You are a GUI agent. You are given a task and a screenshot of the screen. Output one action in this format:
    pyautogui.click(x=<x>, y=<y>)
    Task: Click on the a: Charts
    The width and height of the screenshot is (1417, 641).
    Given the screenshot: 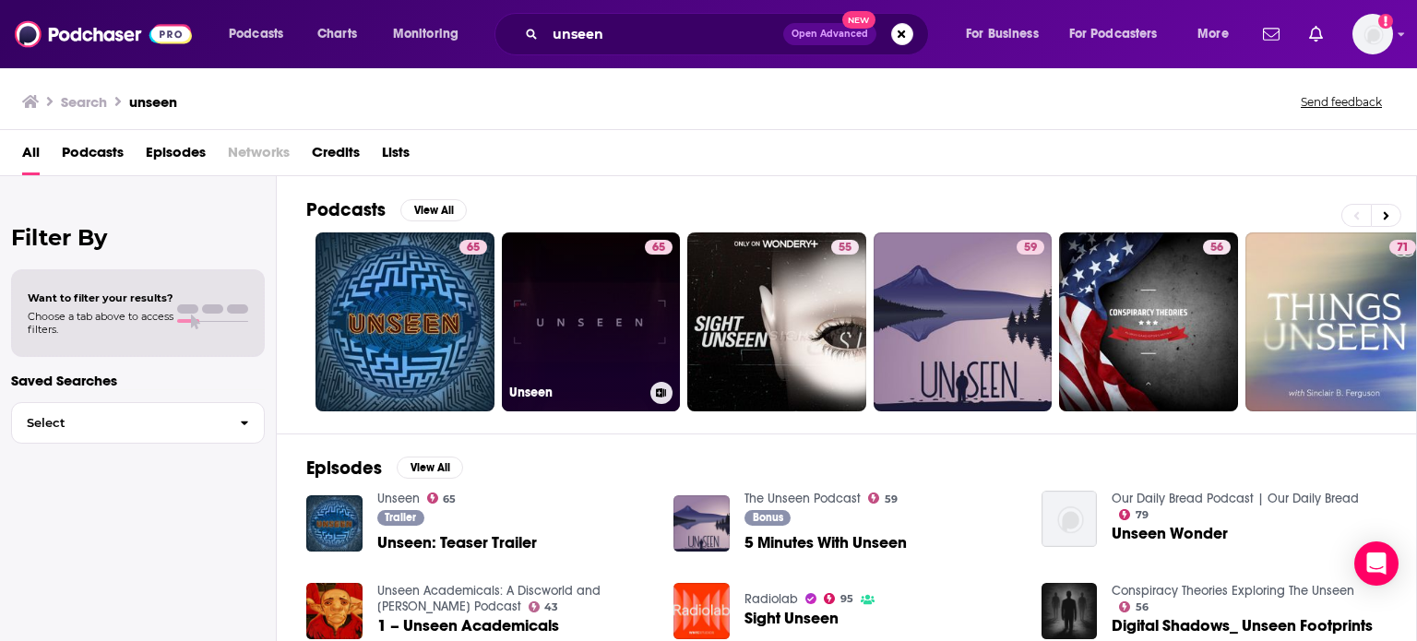 What is the action you would take?
    pyautogui.click(x=337, y=34)
    